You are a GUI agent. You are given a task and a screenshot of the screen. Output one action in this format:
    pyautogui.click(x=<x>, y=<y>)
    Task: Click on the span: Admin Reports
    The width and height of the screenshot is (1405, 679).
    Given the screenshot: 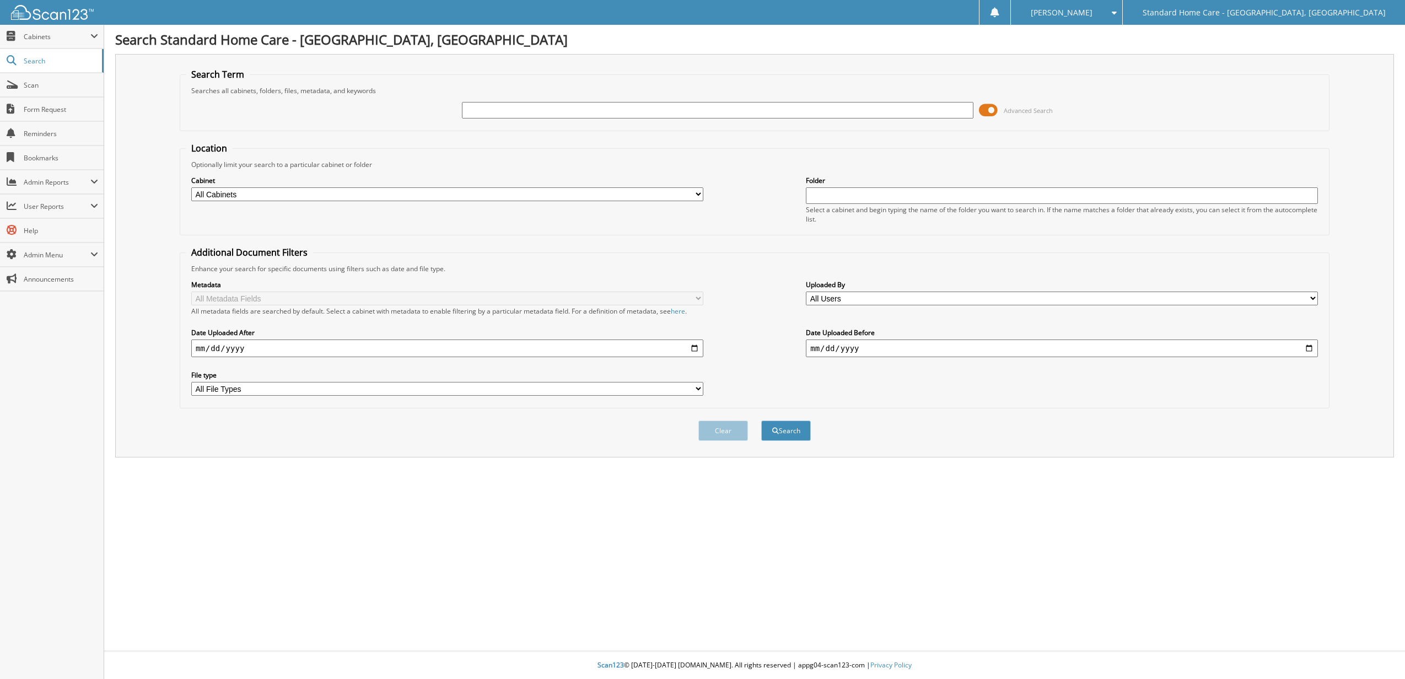 What is the action you would take?
    pyautogui.click(x=57, y=182)
    